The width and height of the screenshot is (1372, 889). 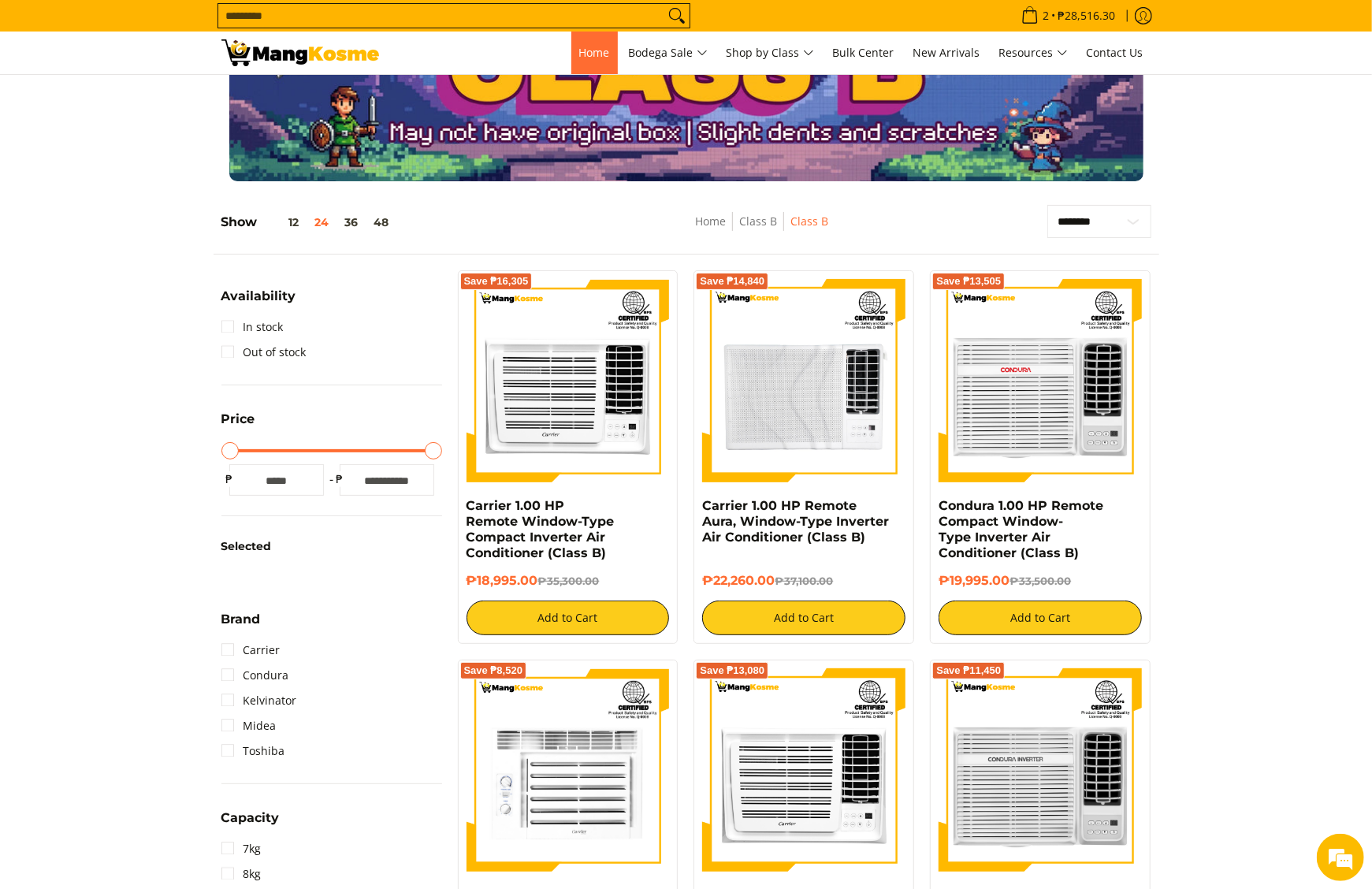 I want to click on a: Toshiba, so click(x=253, y=751).